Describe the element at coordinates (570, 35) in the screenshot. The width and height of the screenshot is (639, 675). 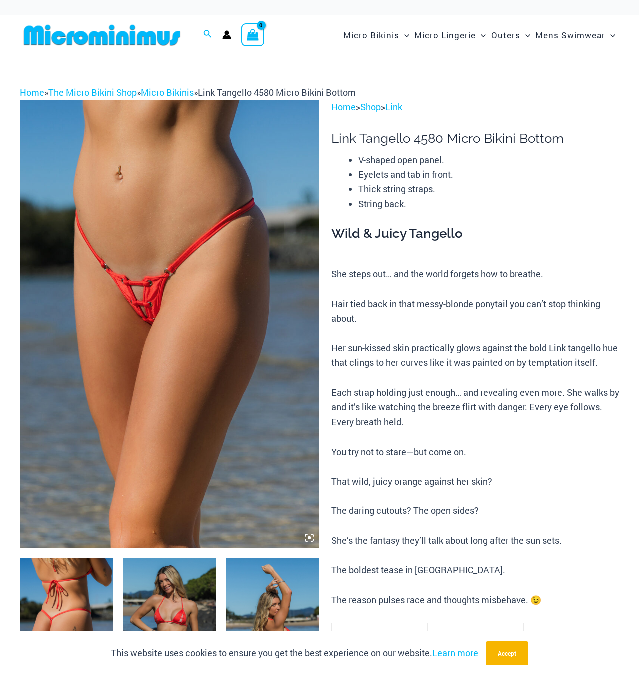
I see `span: Mens Swimwear` at that location.